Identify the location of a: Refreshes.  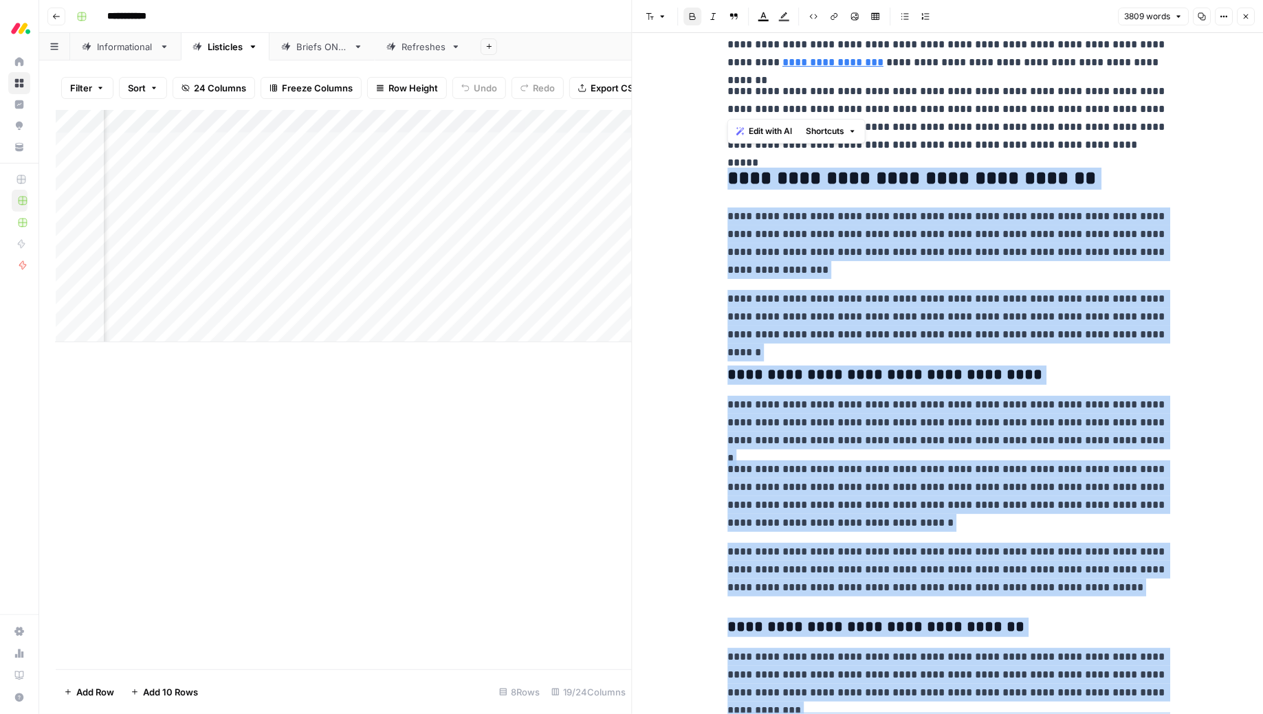
(424, 47).